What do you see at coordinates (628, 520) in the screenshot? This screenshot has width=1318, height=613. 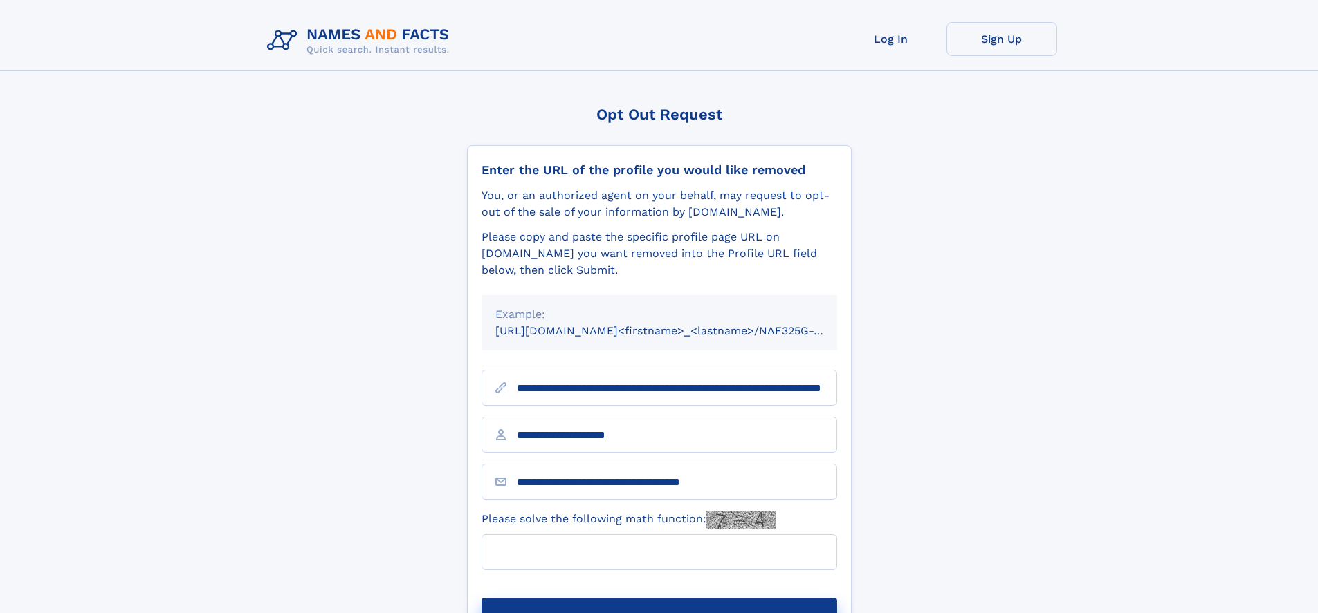 I see `label: Please solve the following math function:` at bounding box center [628, 520].